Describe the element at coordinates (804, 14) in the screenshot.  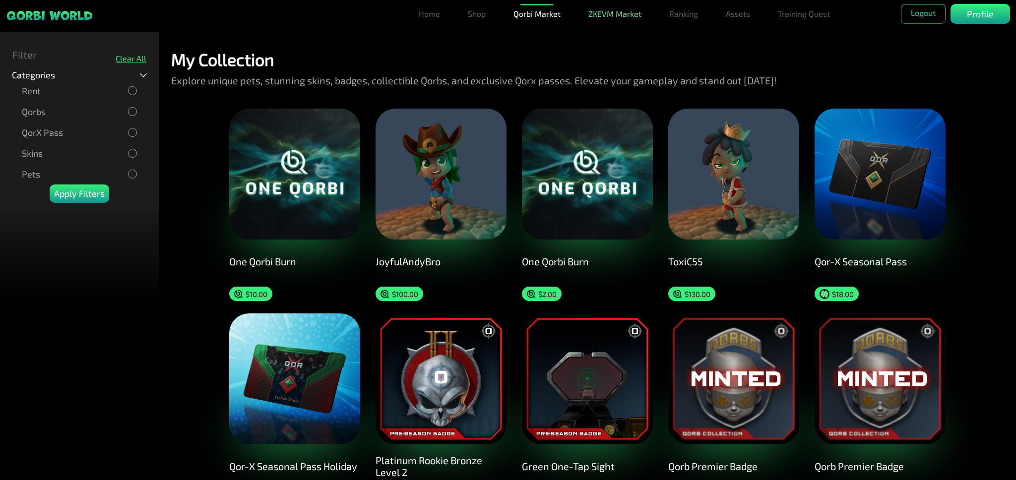
I see `a: Training Quest` at that location.